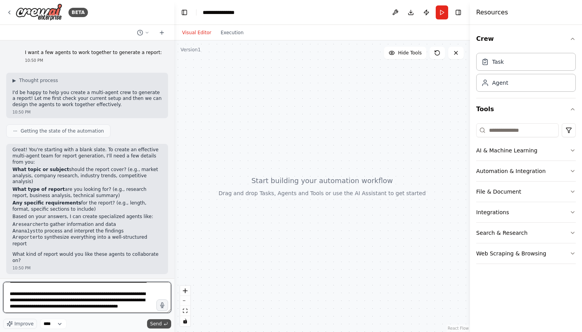 The image size is (582, 332). Describe the element at coordinates (185, 301) in the screenshot. I see `button: zoom out` at that location.